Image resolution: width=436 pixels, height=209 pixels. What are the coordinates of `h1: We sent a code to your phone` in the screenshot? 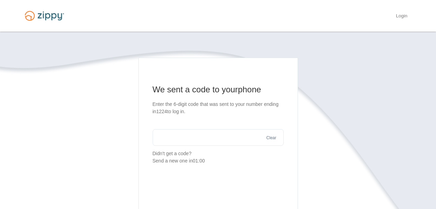 It's located at (218, 89).